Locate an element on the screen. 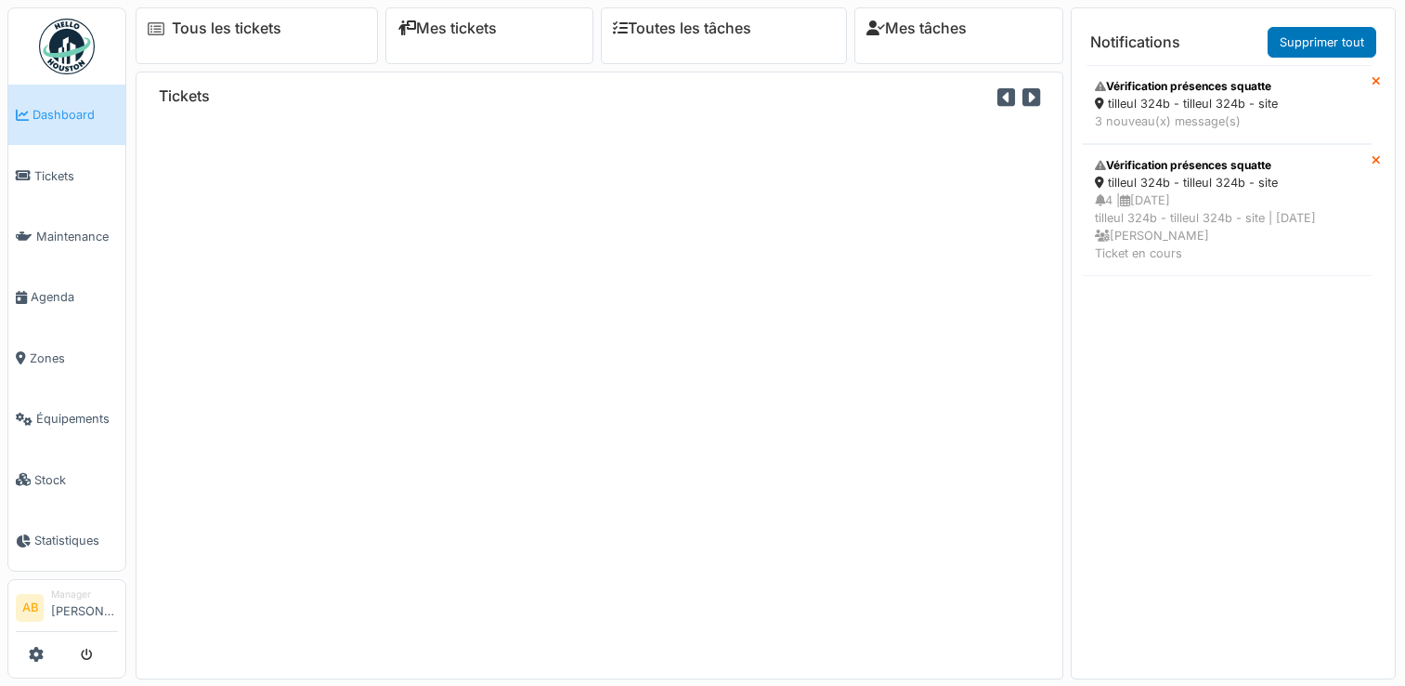  a: Supprimer tout is located at coordinates (1322, 42).